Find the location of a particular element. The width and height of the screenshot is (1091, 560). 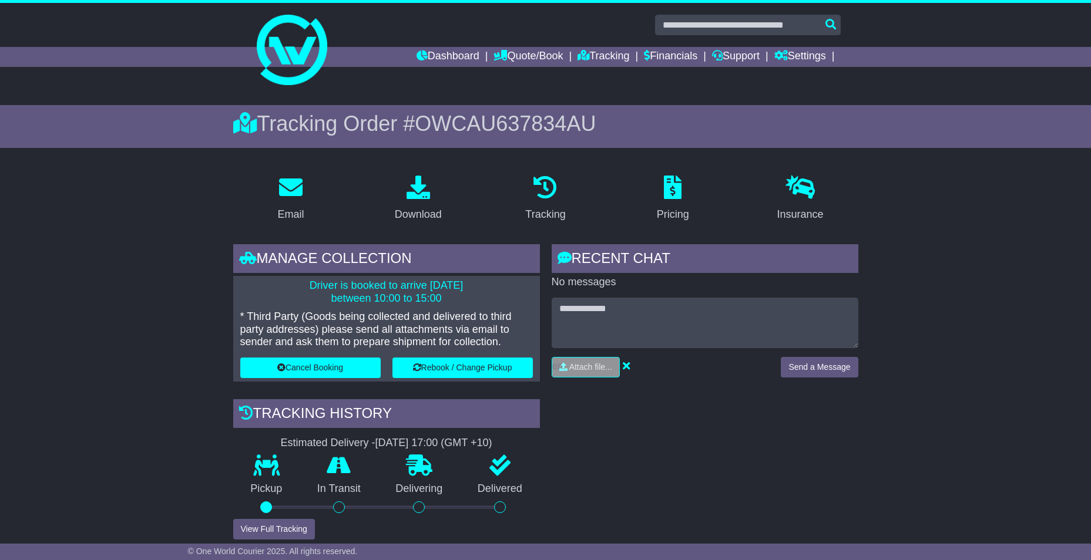

p: In Transit is located at coordinates (339, 489).